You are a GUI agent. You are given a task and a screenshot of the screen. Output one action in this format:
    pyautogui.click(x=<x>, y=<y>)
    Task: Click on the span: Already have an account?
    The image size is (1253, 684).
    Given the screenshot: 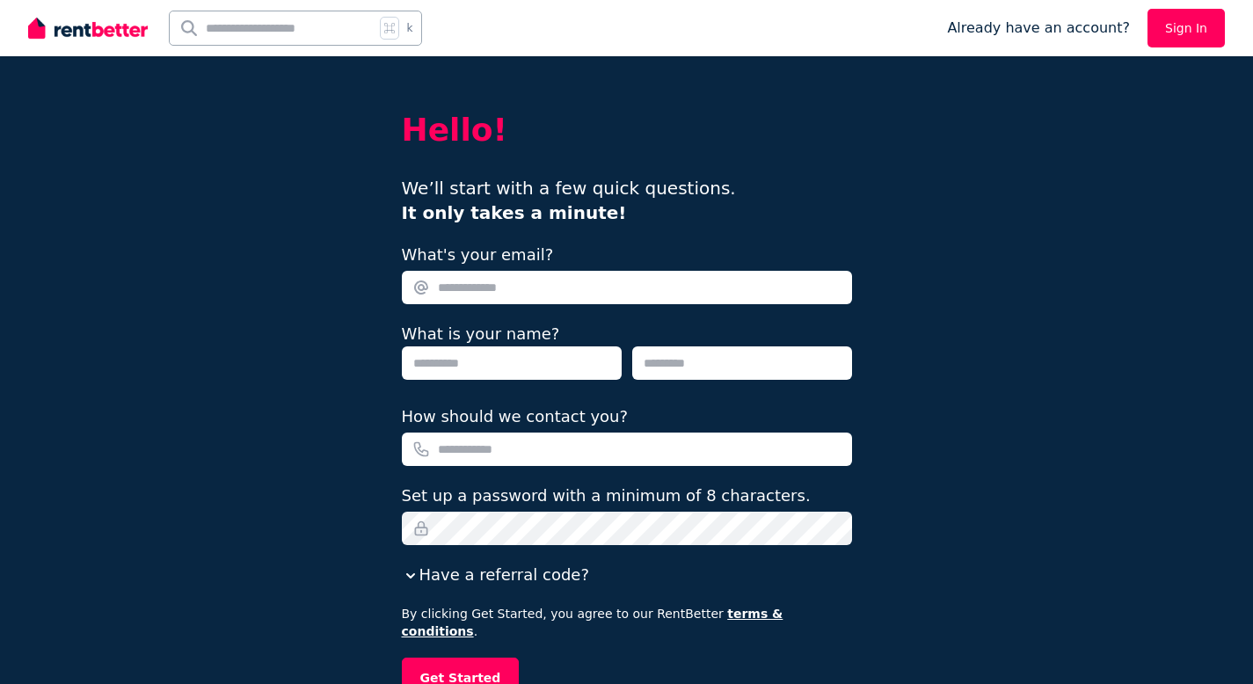 What is the action you would take?
    pyautogui.click(x=1038, y=28)
    